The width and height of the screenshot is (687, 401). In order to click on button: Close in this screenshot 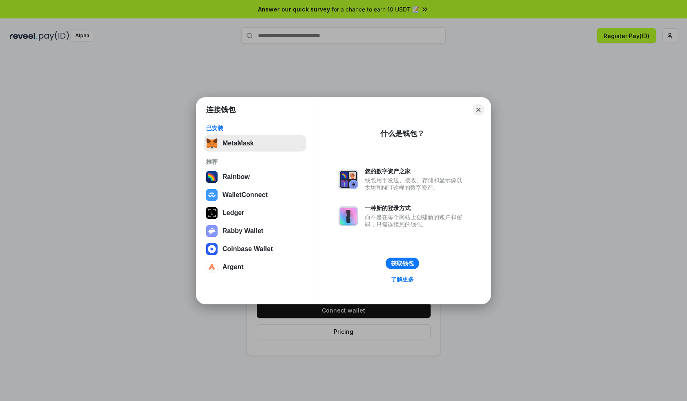, I will do `click(479, 110)`.